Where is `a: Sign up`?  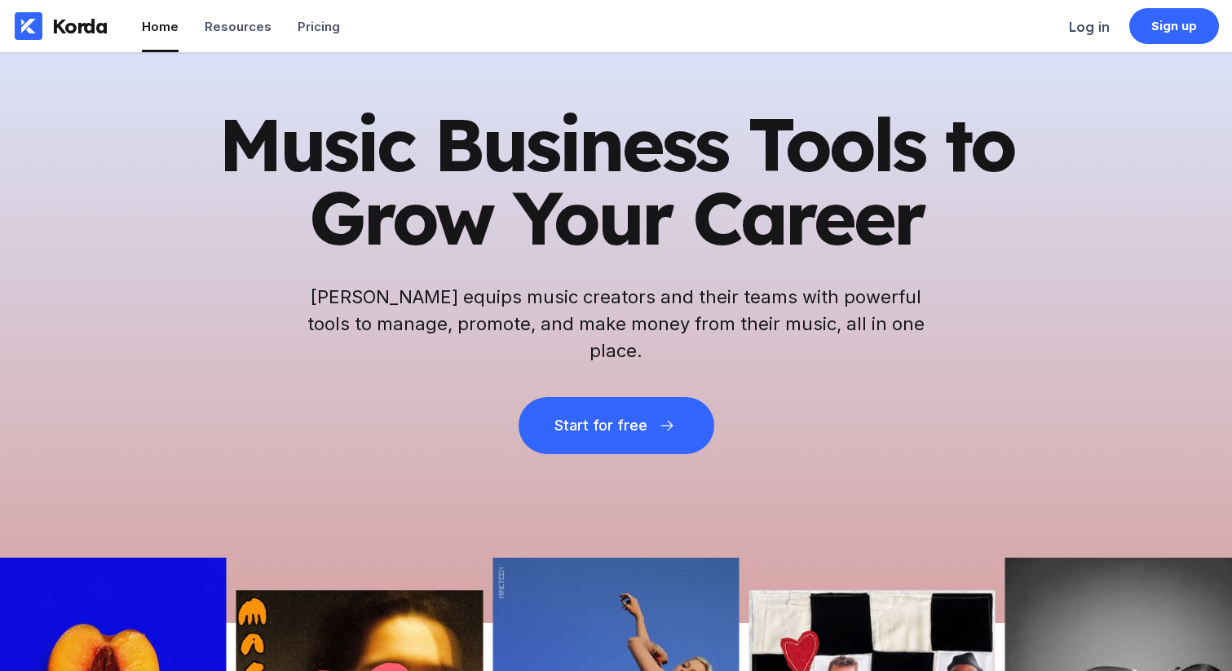
a: Sign up is located at coordinates (1174, 26).